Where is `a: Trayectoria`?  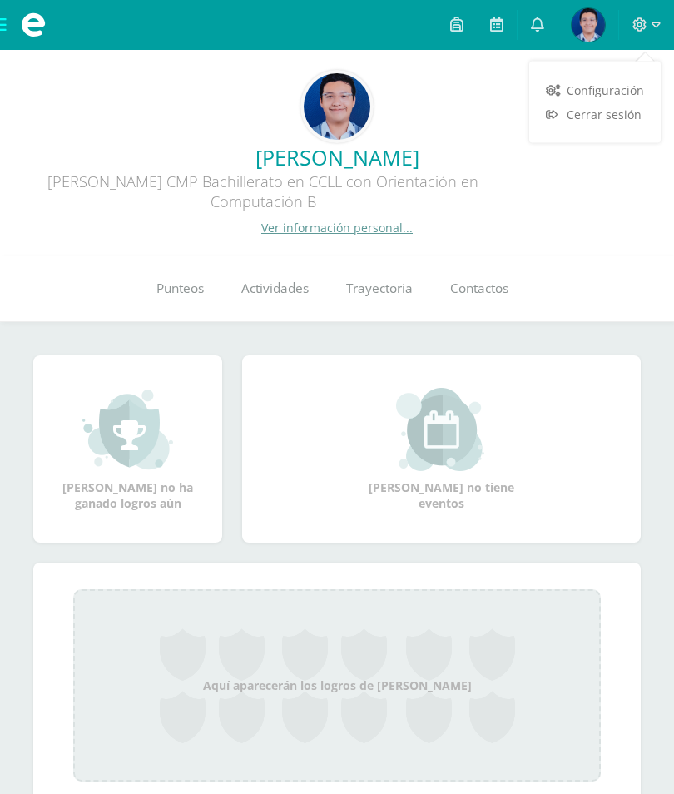 a: Trayectoria is located at coordinates (379, 289).